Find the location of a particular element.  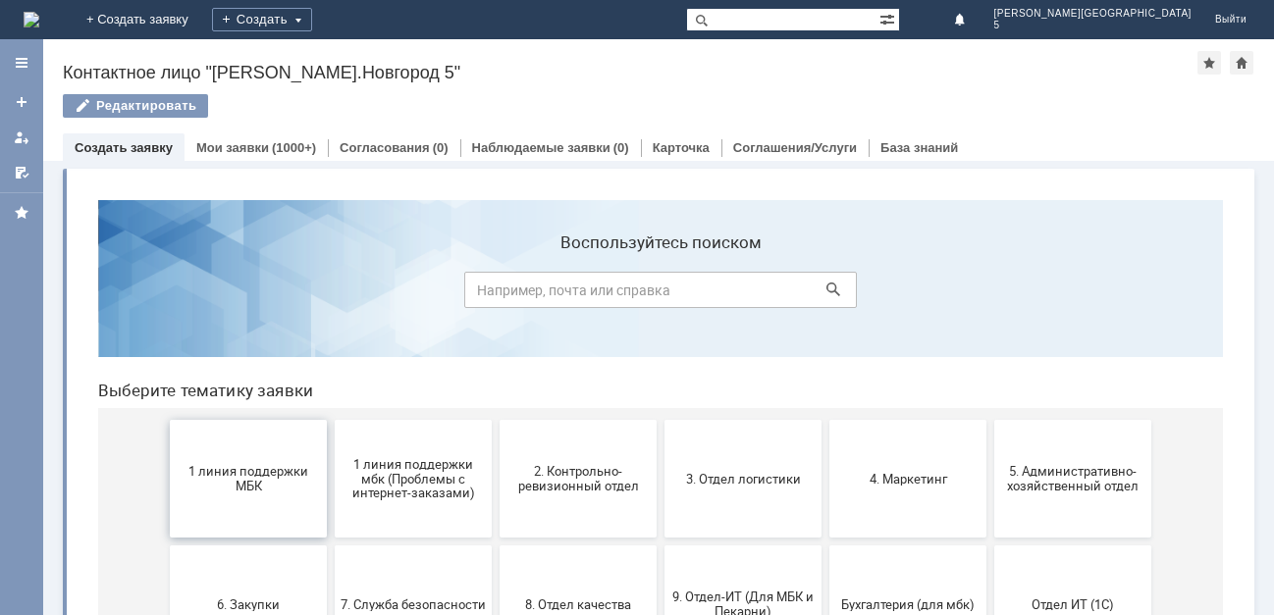

span: Отдел-ИТ (Офис) is located at coordinates (331, 545).